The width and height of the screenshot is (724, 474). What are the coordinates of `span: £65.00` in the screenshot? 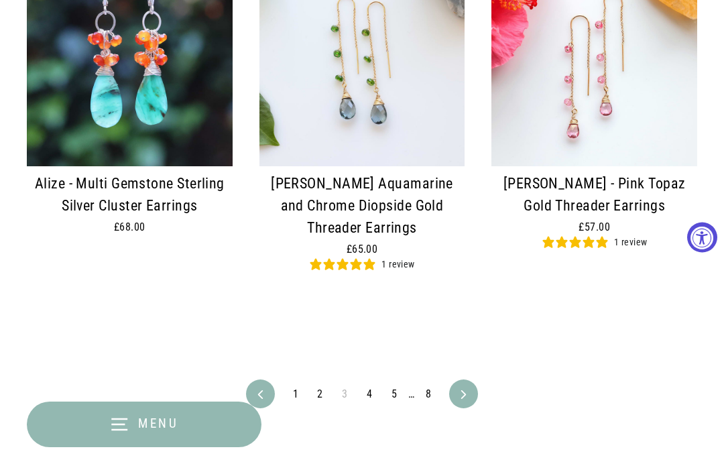 It's located at (362, 249).